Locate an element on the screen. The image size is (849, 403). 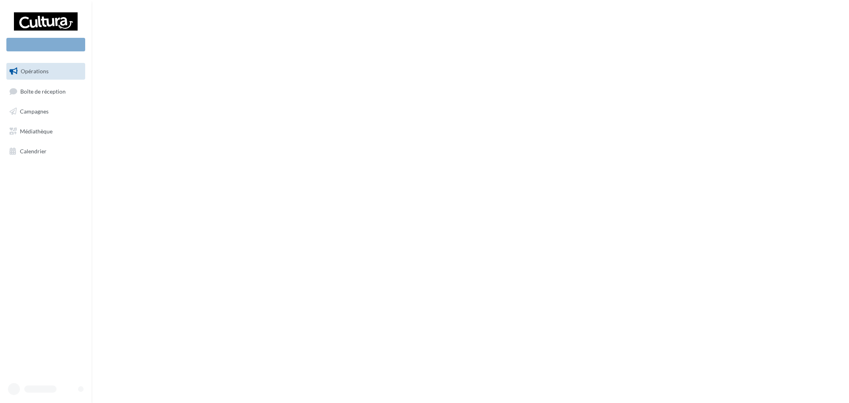
span: Médiathèque is located at coordinates (36, 131).